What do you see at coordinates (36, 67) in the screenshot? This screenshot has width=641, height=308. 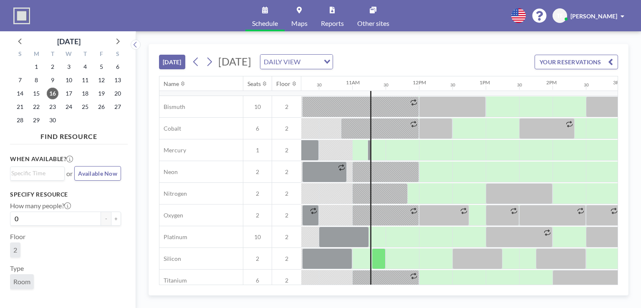 I see `span: Monday, September 1, 2025` at bounding box center [36, 67].